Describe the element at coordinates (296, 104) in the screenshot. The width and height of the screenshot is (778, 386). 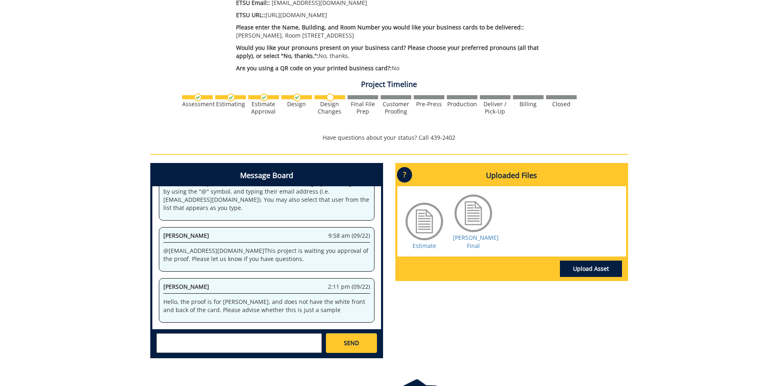
I see `div: Design` at that location.